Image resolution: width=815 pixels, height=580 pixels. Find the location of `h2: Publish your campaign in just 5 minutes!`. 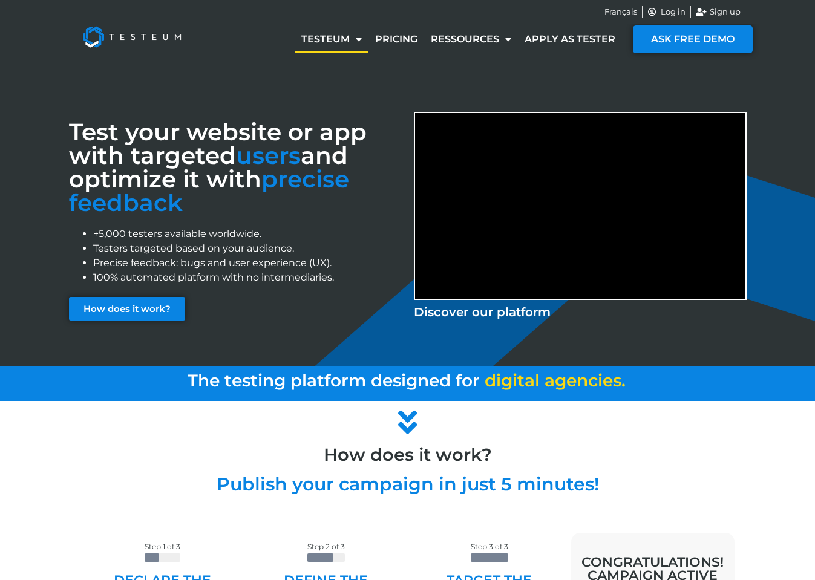

h2: Publish your campaign in just 5 minutes! is located at coordinates (408, 485).